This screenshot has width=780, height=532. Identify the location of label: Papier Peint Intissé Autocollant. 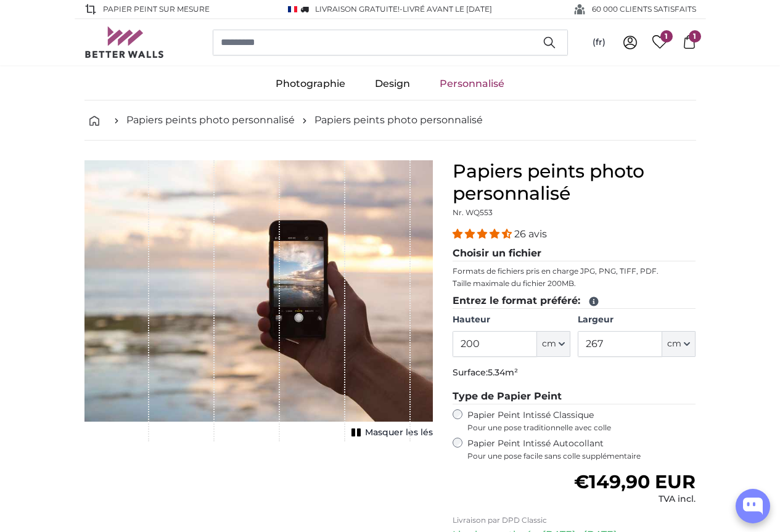
(581, 449).